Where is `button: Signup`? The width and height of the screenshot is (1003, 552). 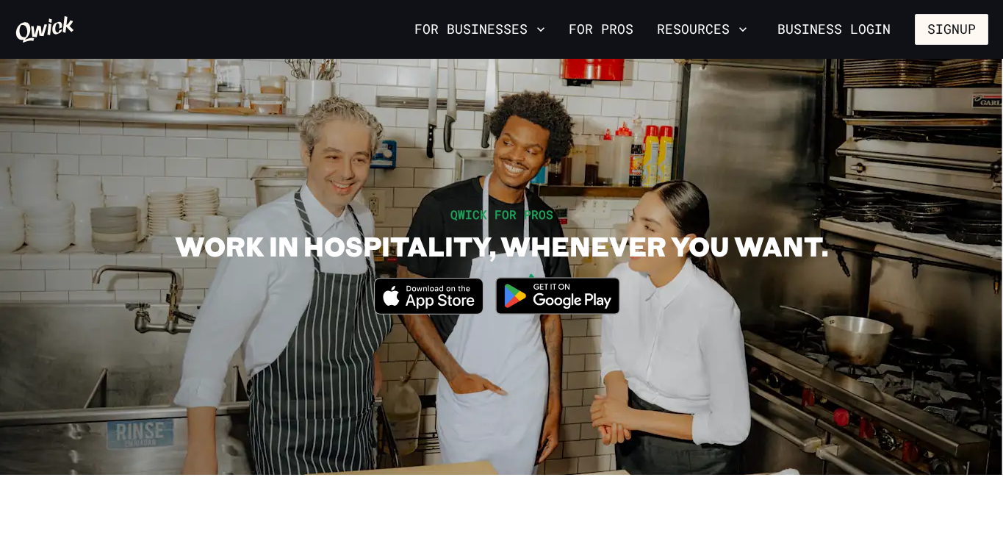 button: Signup is located at coordinates (952, 29).